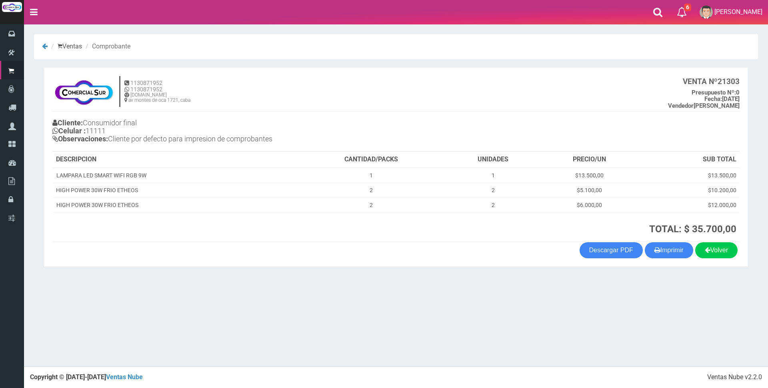 The image size is (768, 388). What do you see at coordinates (713, 99) in the screenshot?
I see `strong: Fecha:` at bounding box center [713, 99].